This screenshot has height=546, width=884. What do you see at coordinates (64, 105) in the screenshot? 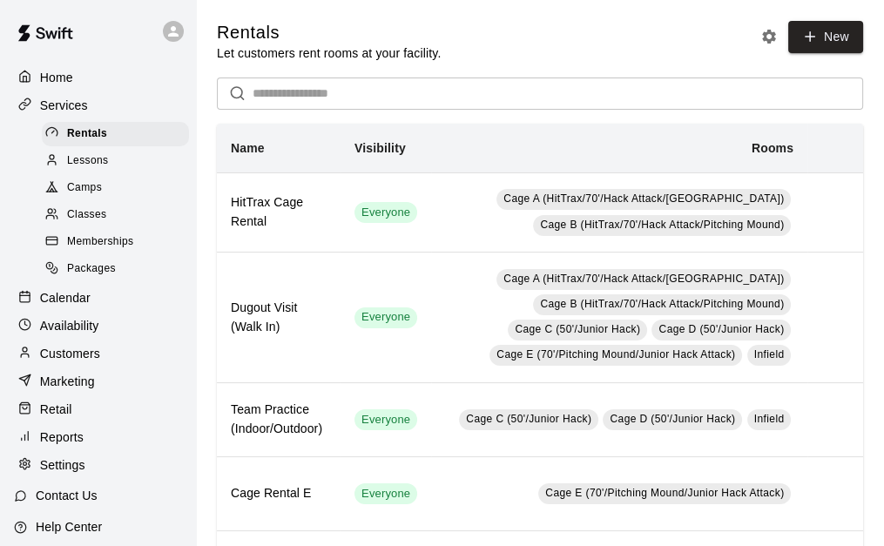
I see `p: Services` at bounding box center [64, 105].